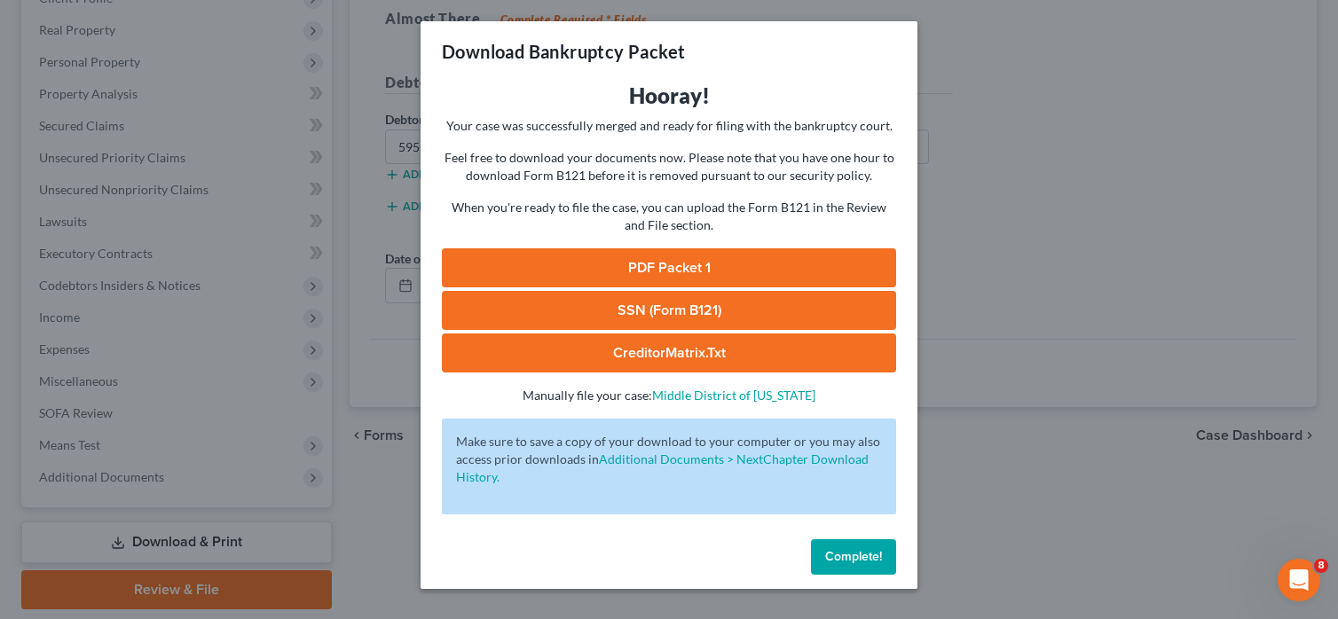 The height and width of the screenshot is (619, 1338). What do you see at coordinates (669, 311) in the screenshot?
I see `a: SSN (Form B121)` at bounding box center [669, 311].